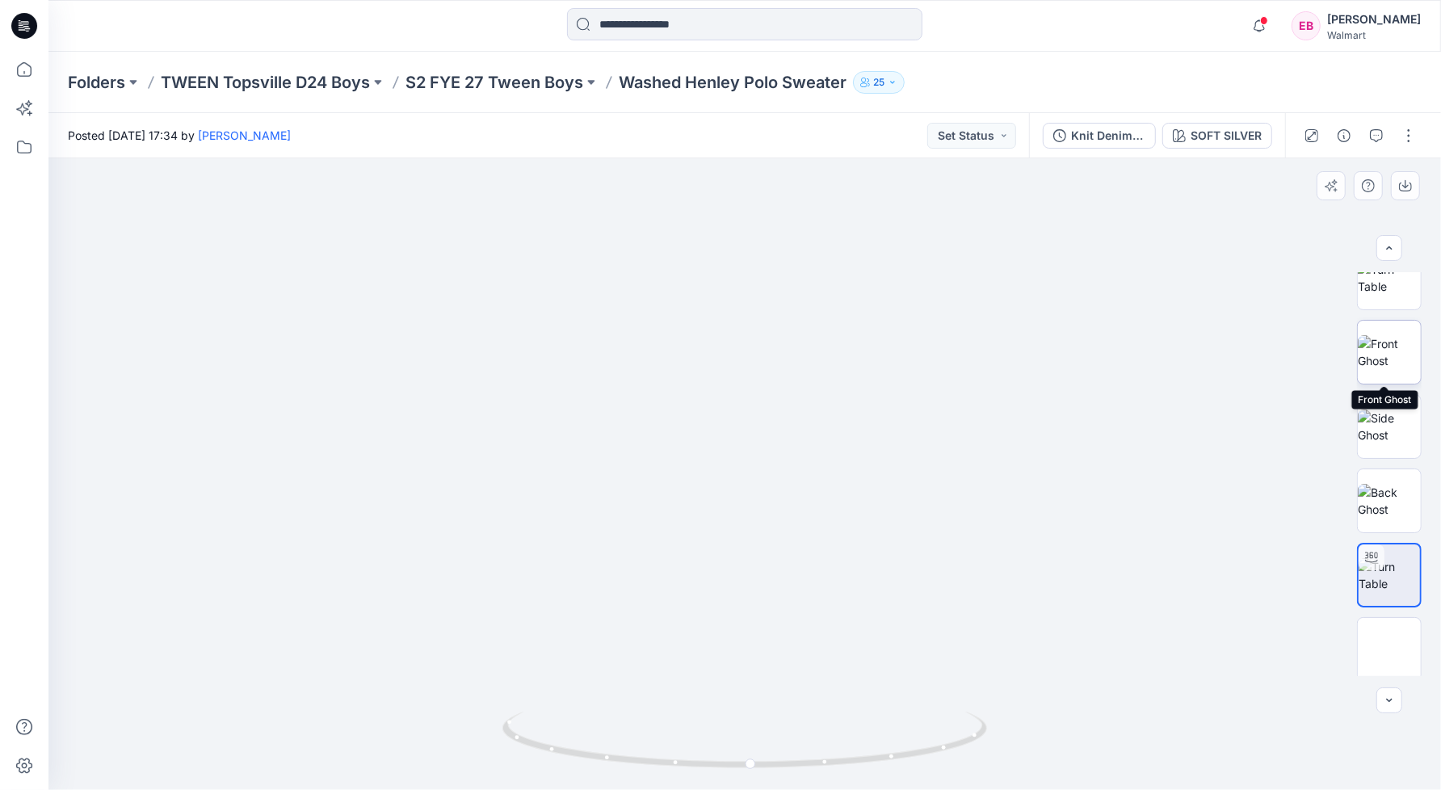 This screenshot has height=790, width=1441. Describe the element at coordinates (1389, 501) in the screenshot. I see `img: Back Ghost` at that location.